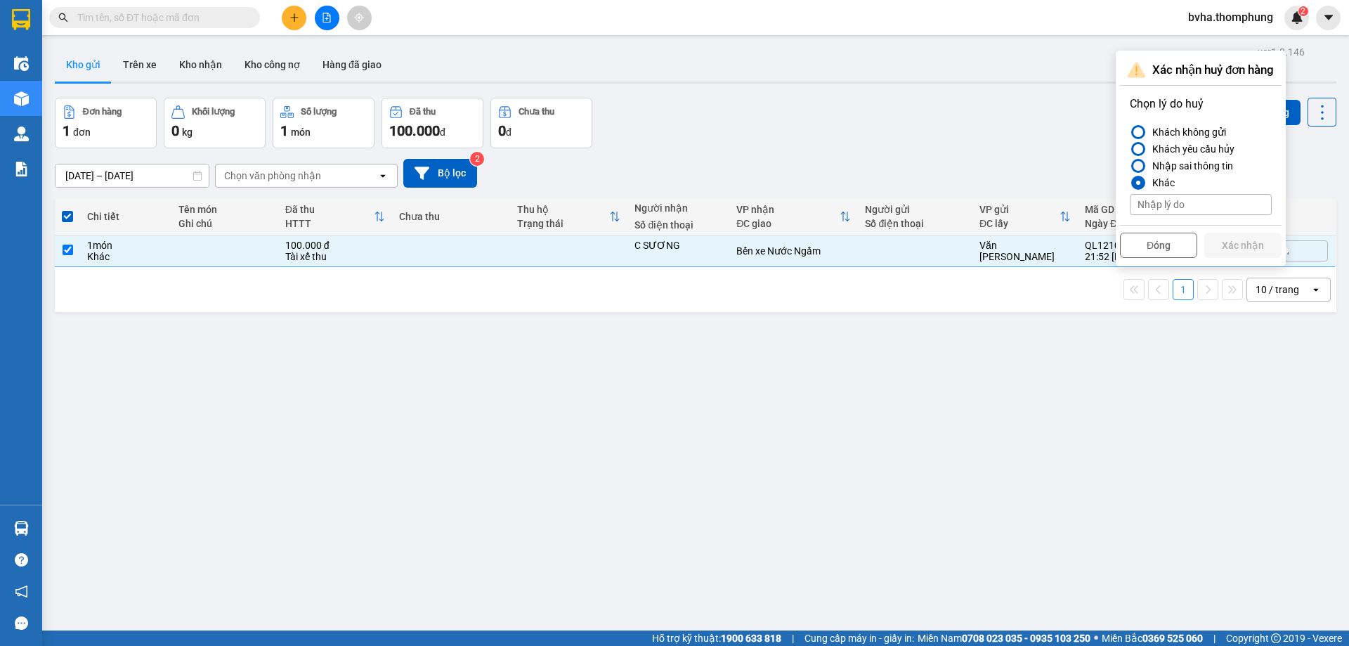 This screenshot has height=646, width=1349. What do you see at coordinates (21, 20) in the screenshot?
I see `img: logo-vxr` at bounding box center [21, 20].